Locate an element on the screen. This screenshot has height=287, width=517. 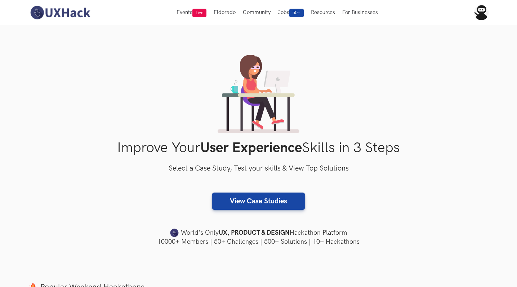
strong: User Experience is located at coordinates (251, 148).